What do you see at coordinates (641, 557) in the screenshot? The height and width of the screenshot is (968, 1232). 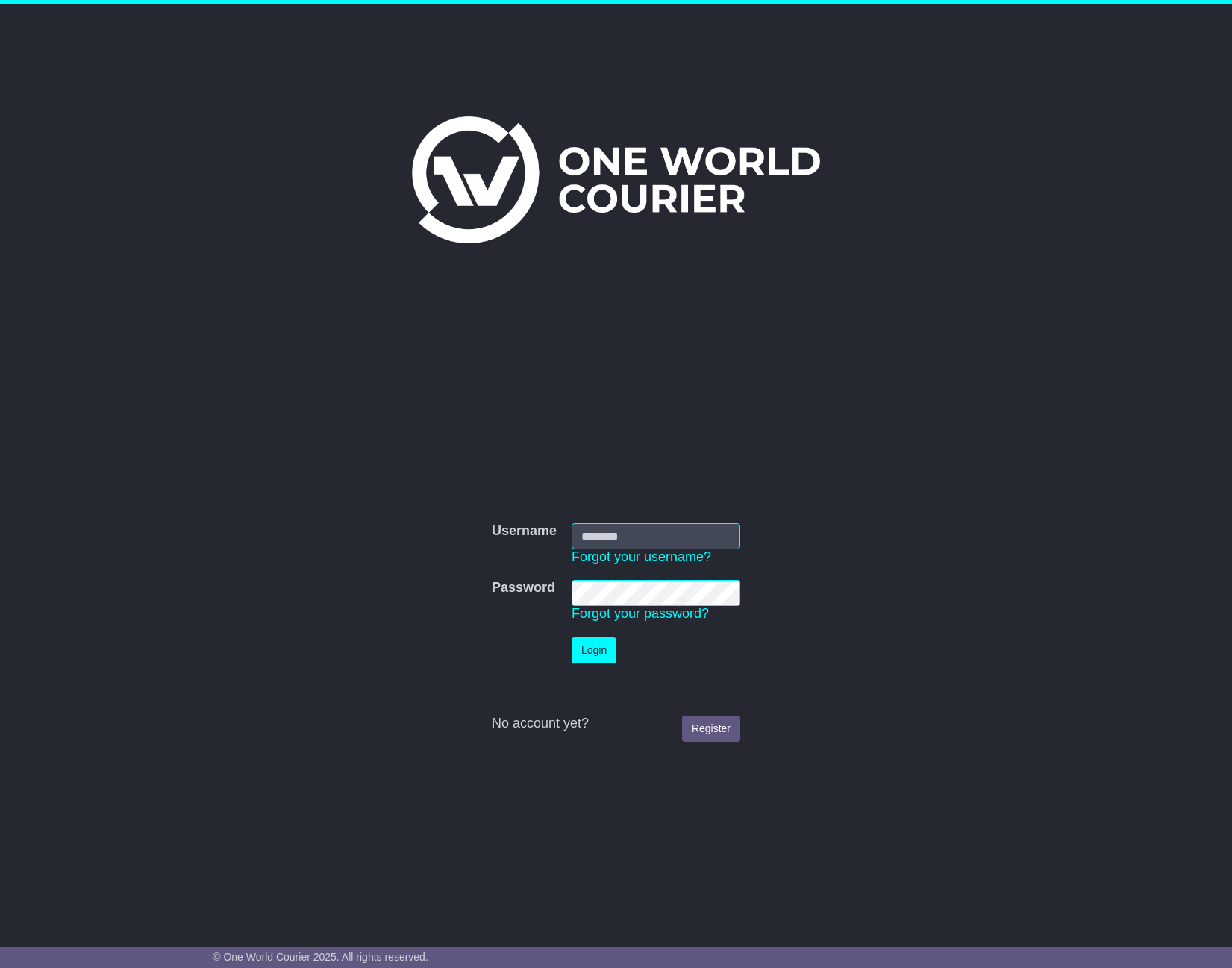 I see `a: Forgot your username?` at bounding box center [641, 557].